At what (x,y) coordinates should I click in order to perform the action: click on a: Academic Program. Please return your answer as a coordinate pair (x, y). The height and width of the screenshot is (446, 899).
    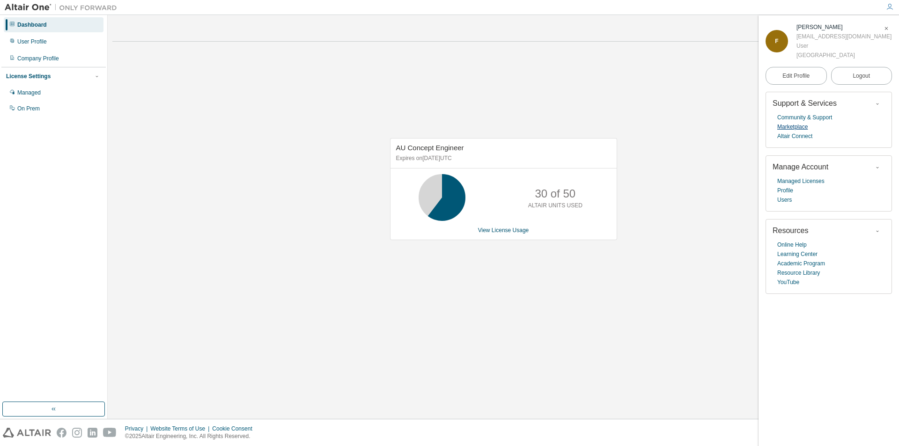
    Looking at the image, I should click on (801, 263).